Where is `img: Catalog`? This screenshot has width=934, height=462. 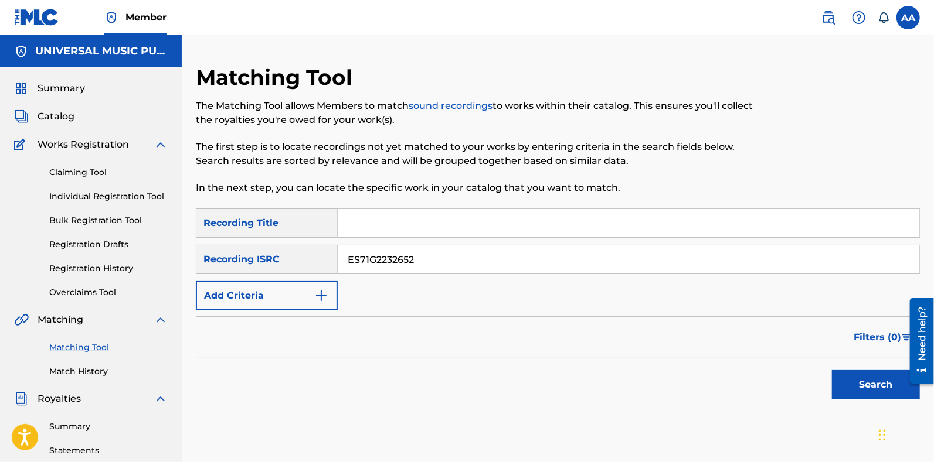
img: Catalog is located at coordinates (21, 117).